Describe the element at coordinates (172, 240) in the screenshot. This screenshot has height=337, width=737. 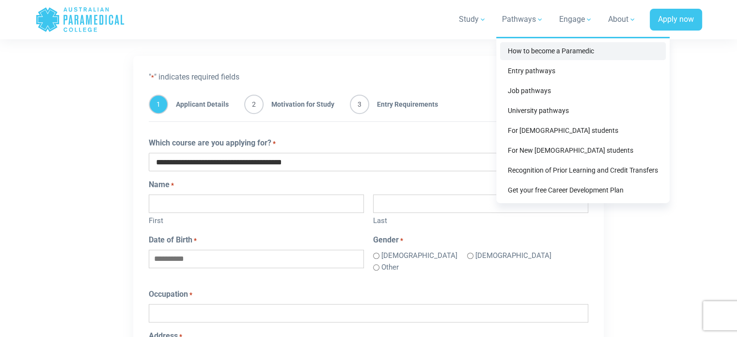
I see `label: Date of Birth` at that location.